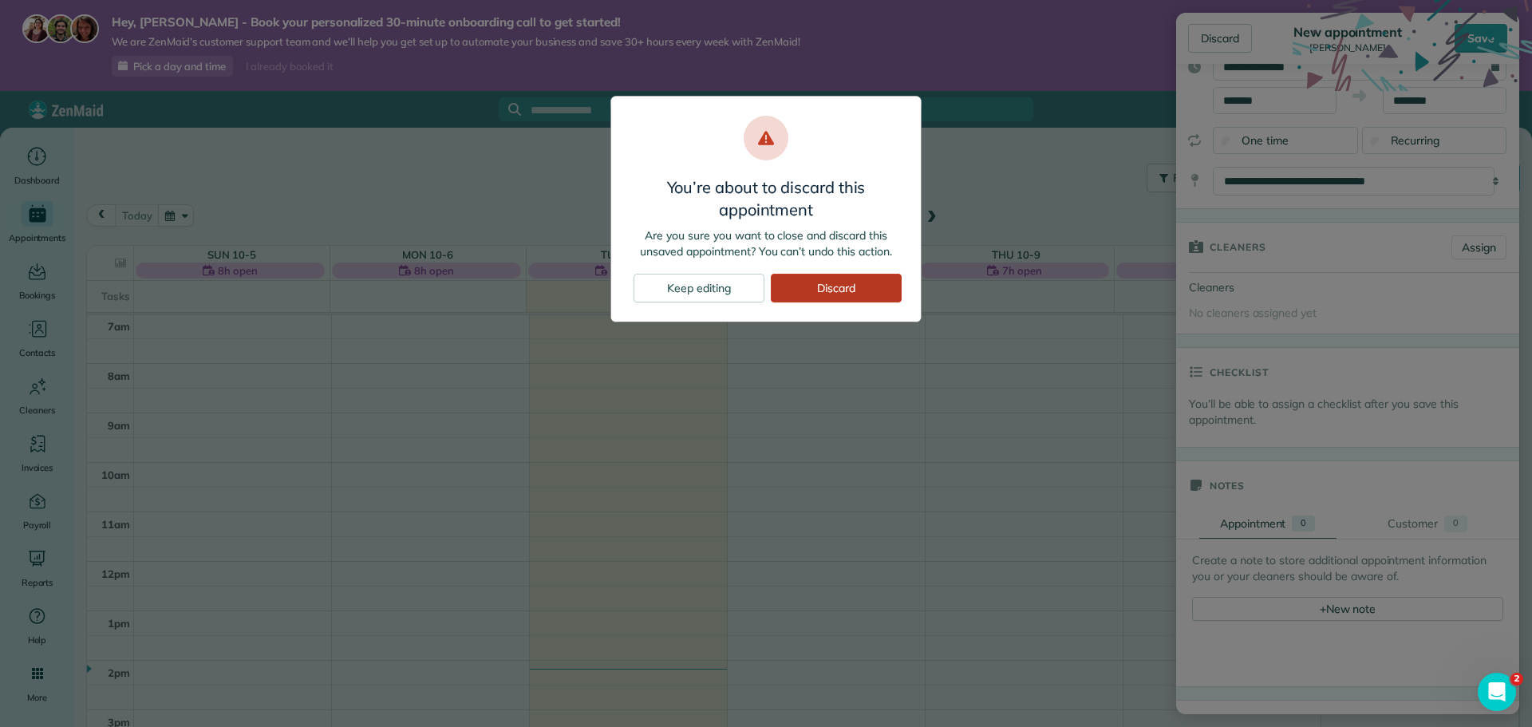 The width and height of the screenshot is (1532, 727). Describe the element at coordinates (766, 199) in the screenshot. I see `h3: You’re about to discard this appointment` at that location.